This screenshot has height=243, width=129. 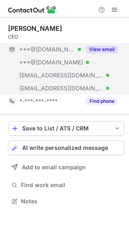 I want to click on button: AI write personalized message, so click(x=66, y=148).